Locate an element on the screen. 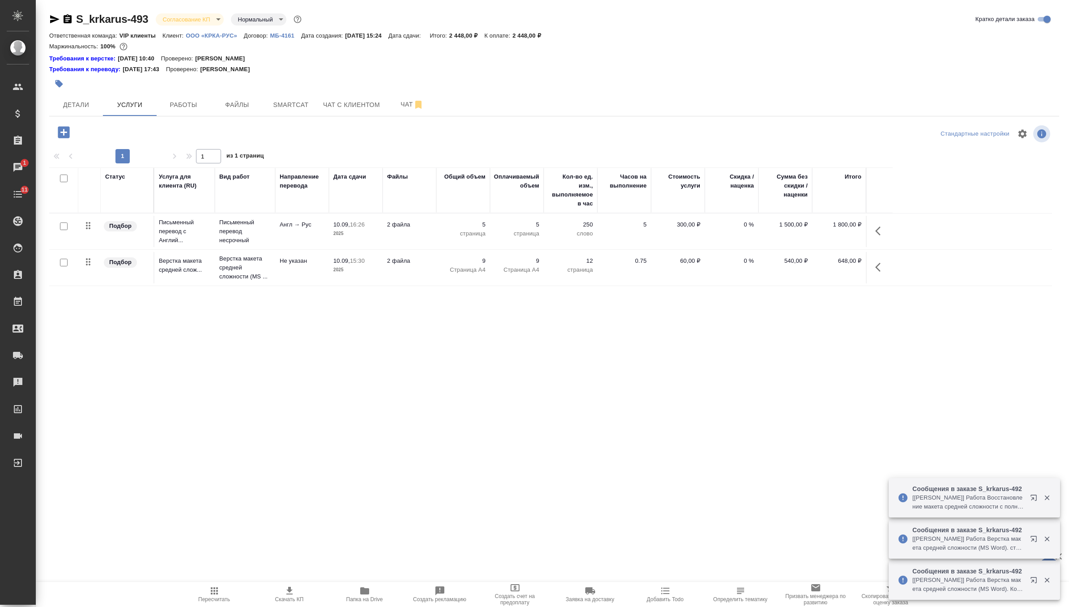 The width and height of the screenshot is (1069, 607). div: Итого is located at coordinates (853, 177).